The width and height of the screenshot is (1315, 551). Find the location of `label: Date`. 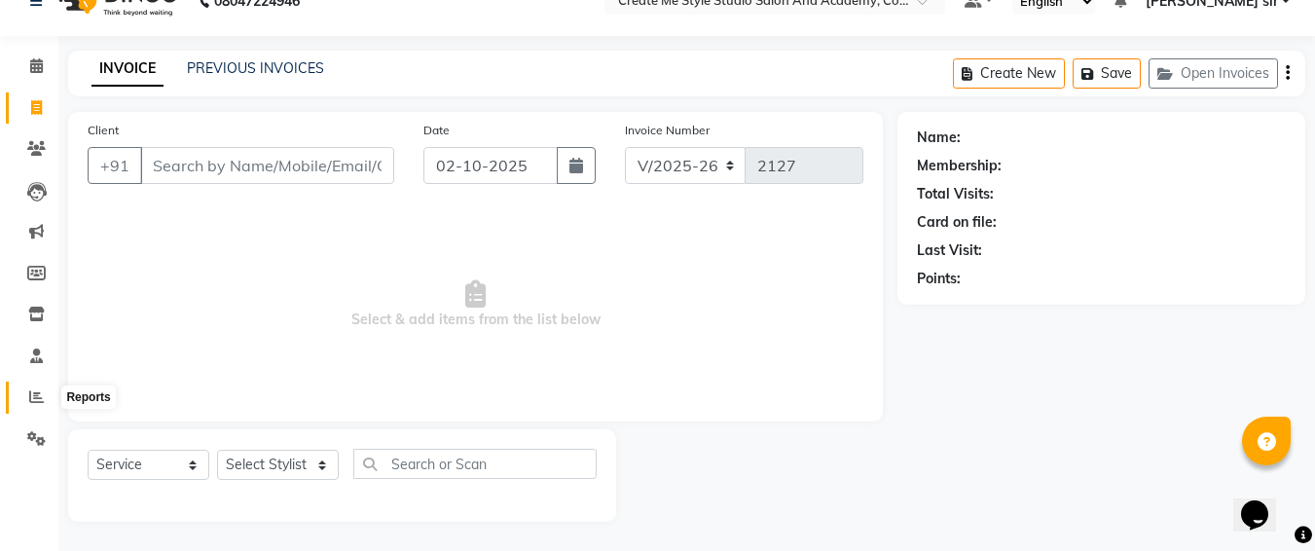

label: Date is located at coordinates (436, 130).